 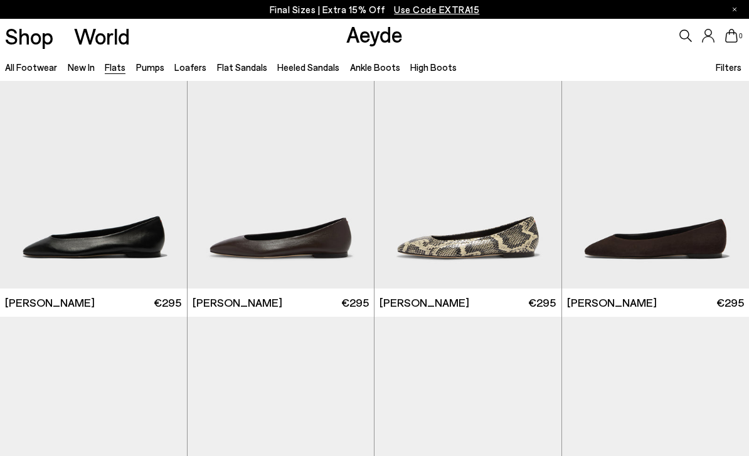 I want to click on a: All Footwear, so click(x=31, y=67).